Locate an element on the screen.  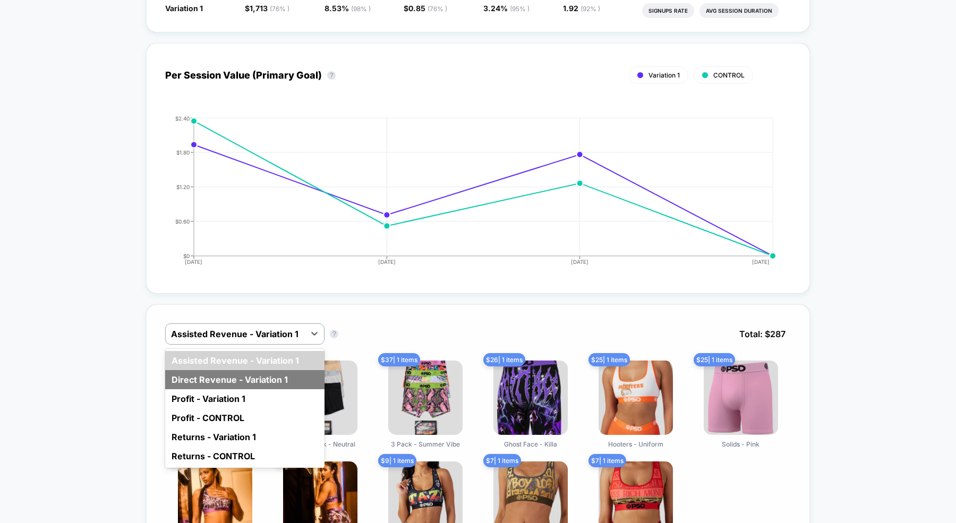
span: $ 37 | 1 items is located at coordinates (399, 360).